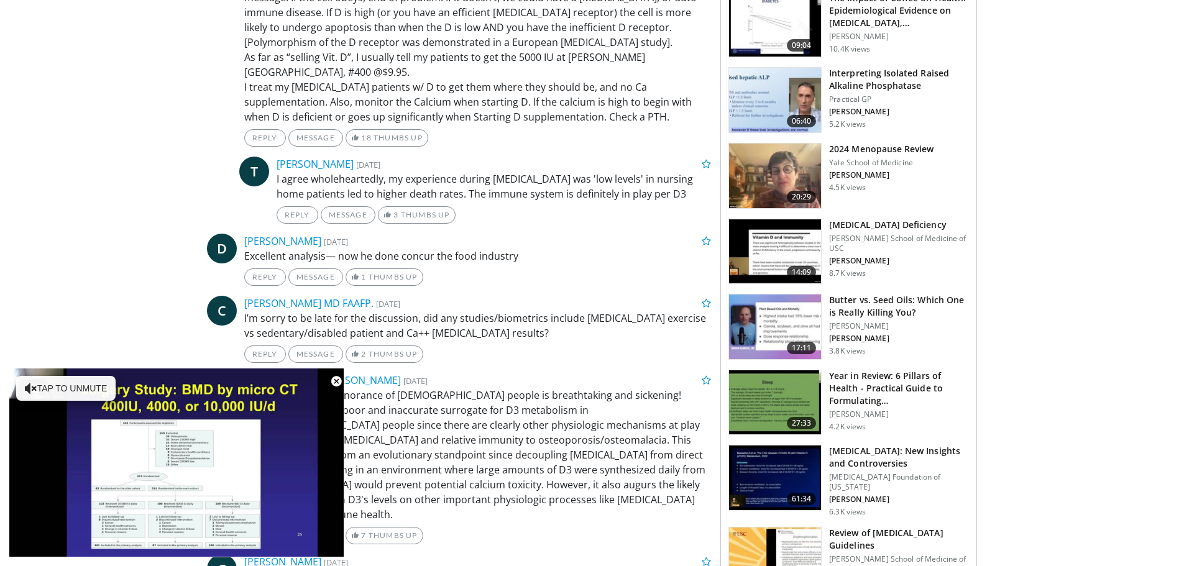 This screenshot has width=1184, height=566. What do you see at coordinates (802, 45) in the screenshot?
I see `span: 09:04` at bounding box center [802, 45].